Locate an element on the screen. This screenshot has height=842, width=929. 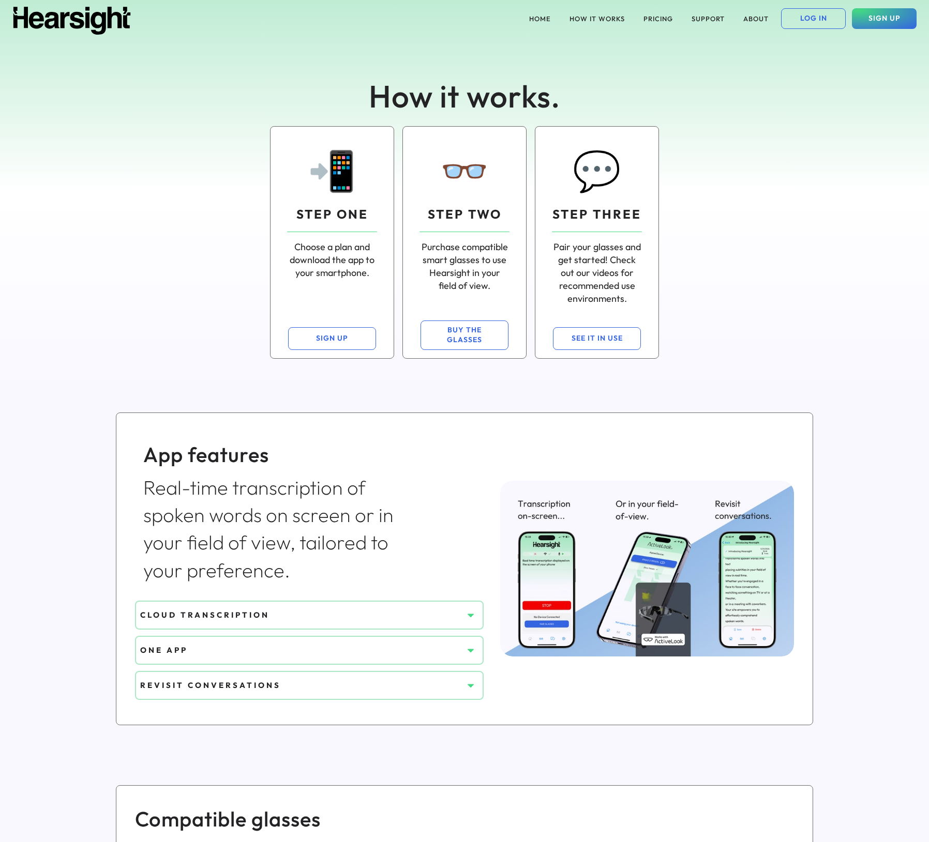
div: ONE APP is located at coordinates (301, 650).